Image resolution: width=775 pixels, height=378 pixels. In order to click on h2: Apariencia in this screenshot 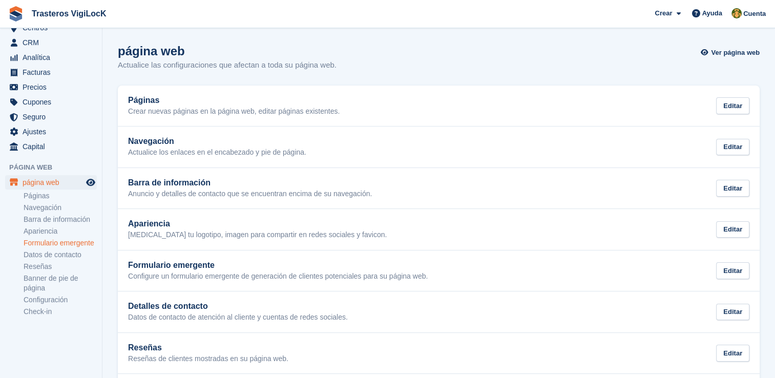, I will do `click(257, 224)`.